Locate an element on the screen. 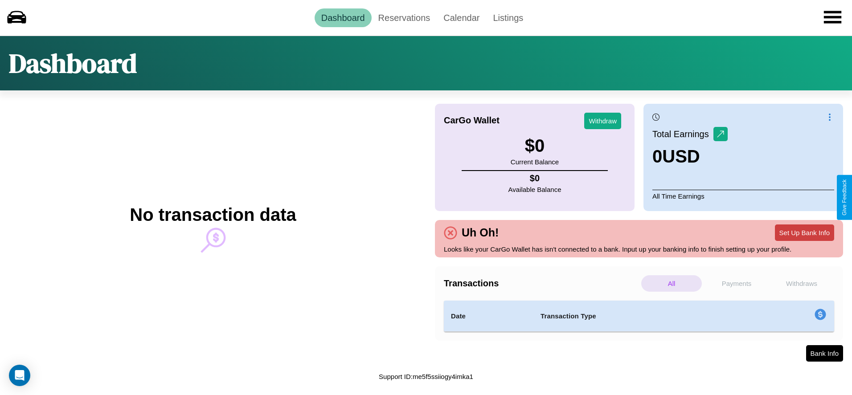  table: simple table is located at coordinates (639, 316).